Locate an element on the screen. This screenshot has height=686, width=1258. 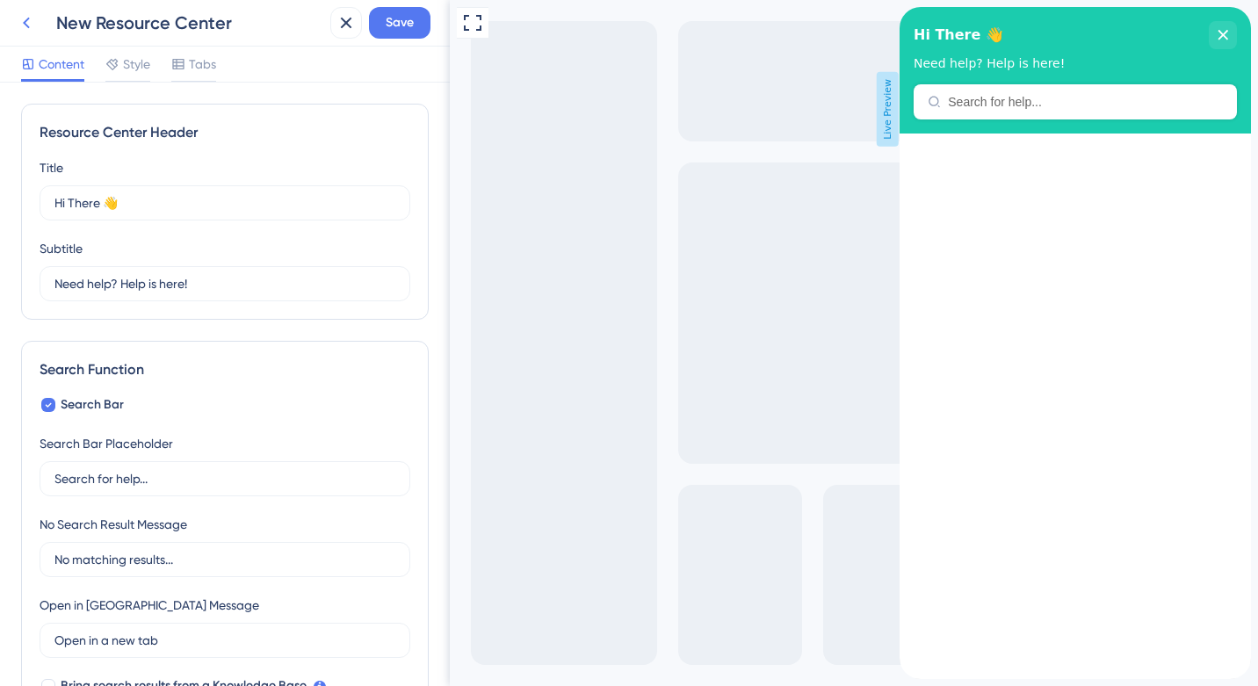
div: 3 is located at coordinates (103, 16).